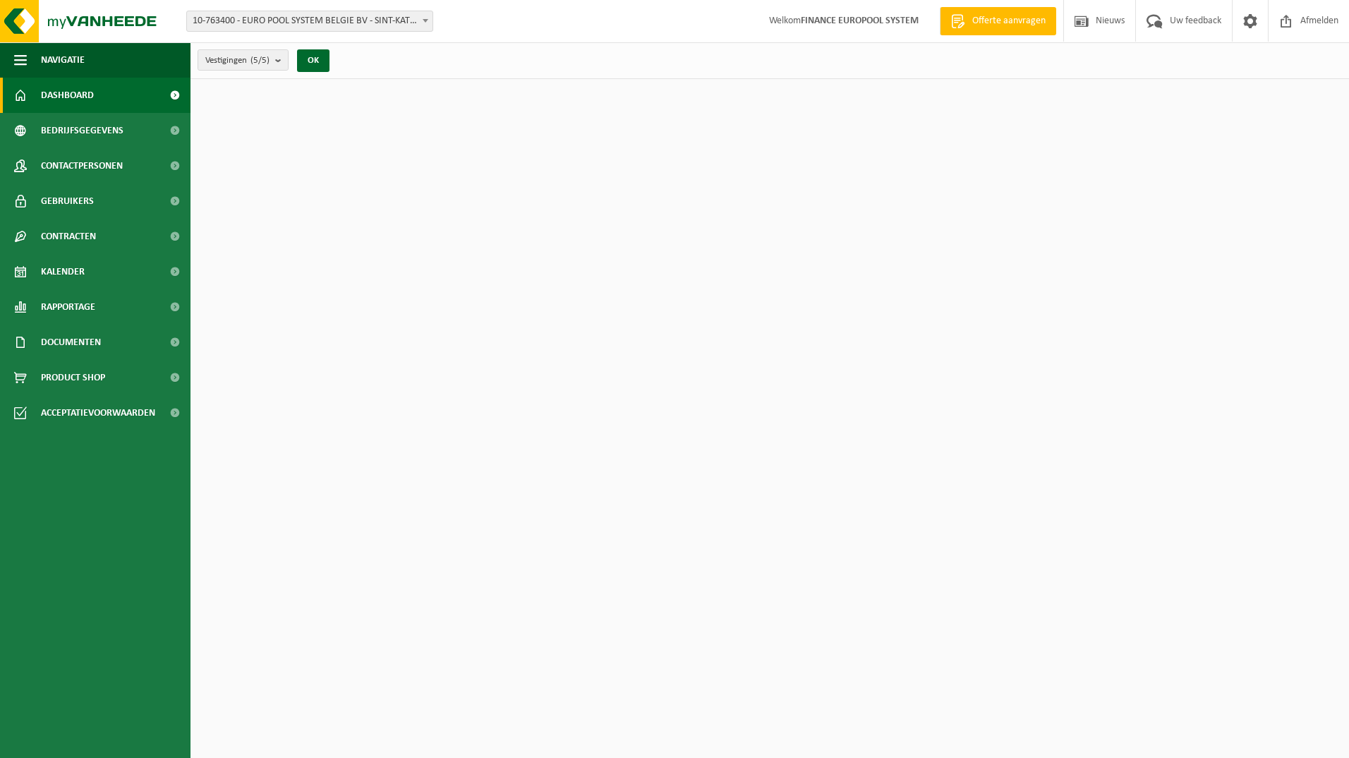 The height and width of the screenshot is (758, 1349). What do you see at coordinates (71, 342) in the screenshot?
I see `span: Documenten` at bounding box center [71, 342].